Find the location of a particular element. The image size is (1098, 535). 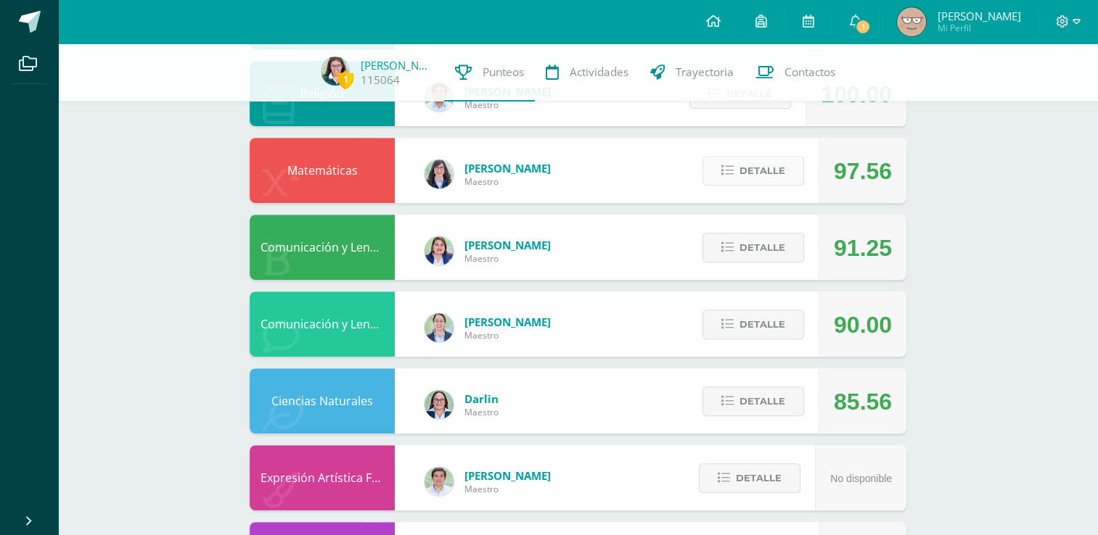

img: bd975e01ef2ad62bbd7584dbf438c725.png is located at coordinates (335, 71).